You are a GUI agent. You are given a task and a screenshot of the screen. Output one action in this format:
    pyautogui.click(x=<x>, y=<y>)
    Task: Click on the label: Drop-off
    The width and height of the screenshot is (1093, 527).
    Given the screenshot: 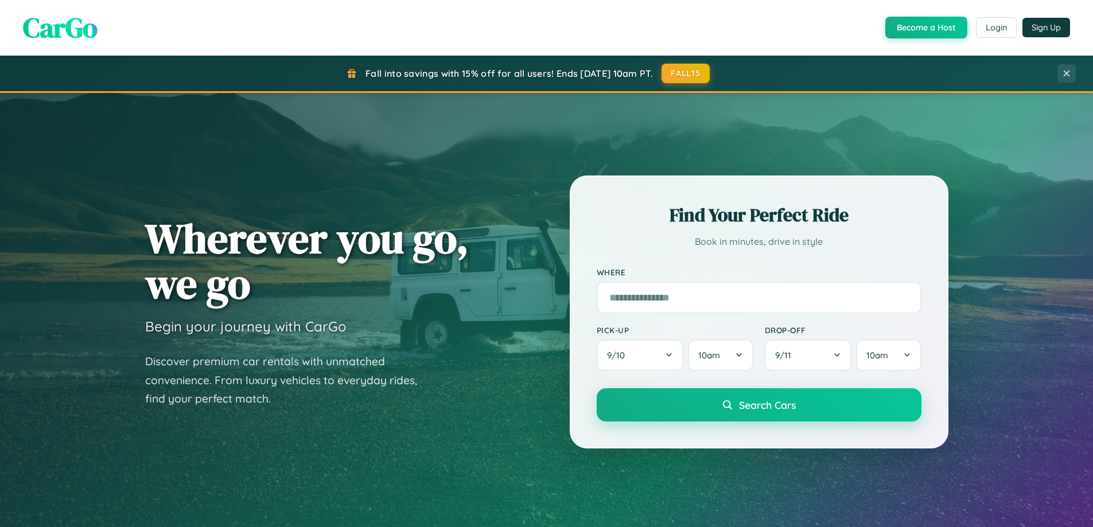 What is the action you would take?
    pyautogui.click(x=843, y=330)
    